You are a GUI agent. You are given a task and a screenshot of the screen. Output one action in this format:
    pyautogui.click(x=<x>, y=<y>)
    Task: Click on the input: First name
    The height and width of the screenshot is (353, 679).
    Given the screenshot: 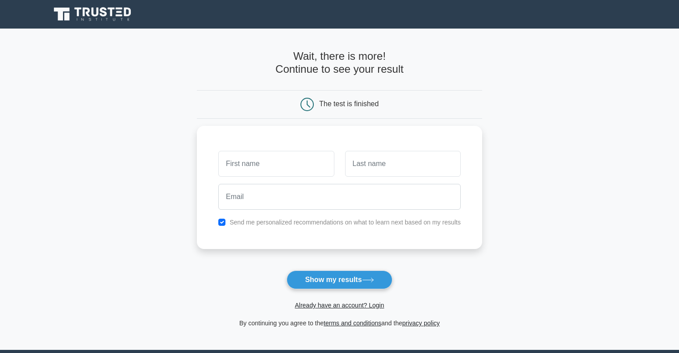 What is the action you would take?
    pyautogui.click(x=276, y=164)
    